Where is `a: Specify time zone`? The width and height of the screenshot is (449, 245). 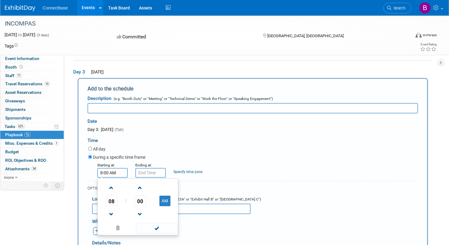 a: Specify time zone is located at coordinates (188, 172).